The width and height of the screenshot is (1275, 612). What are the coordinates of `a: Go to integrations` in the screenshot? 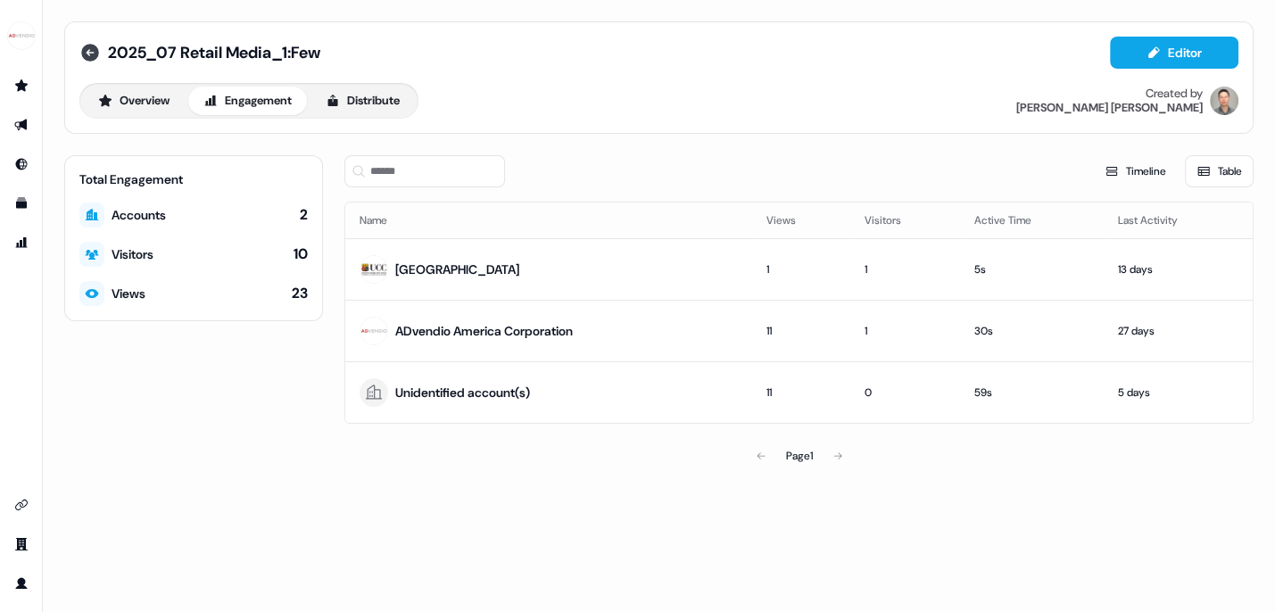 It's located at (21, 505).